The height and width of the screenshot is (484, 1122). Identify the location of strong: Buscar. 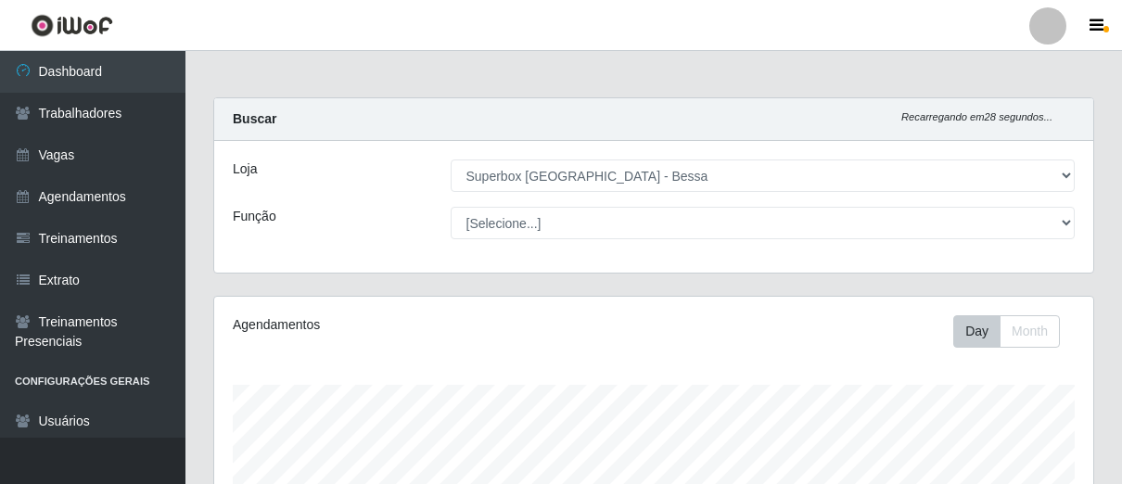
(254, 119).